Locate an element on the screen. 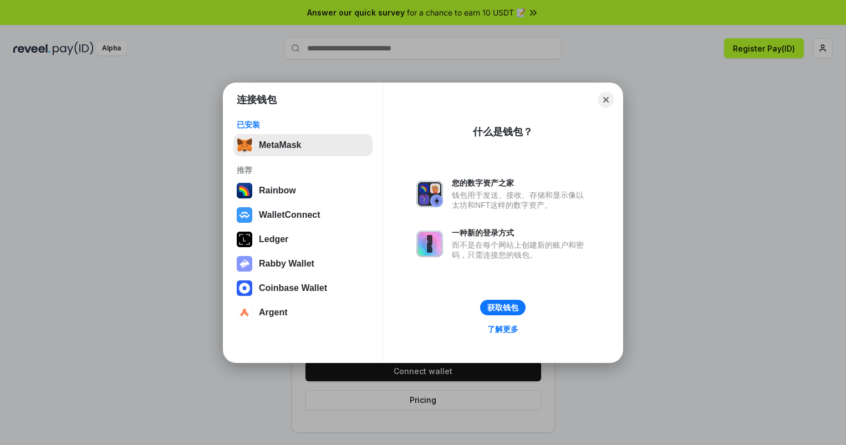 Image resolution: width=846 pixels, height=445 pixels. h1: 连接钱包 is located at coordinates (257, 100).